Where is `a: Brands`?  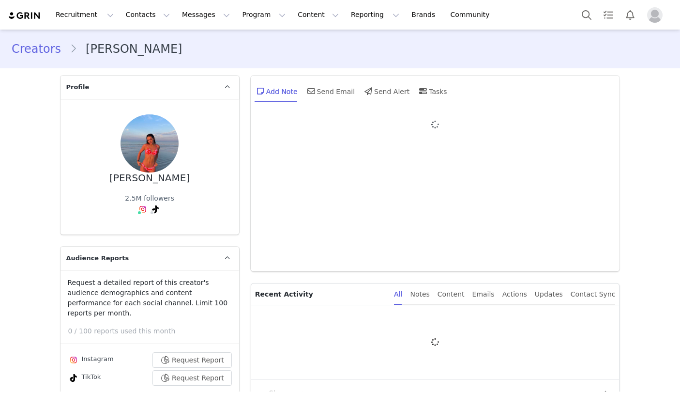
a: Brands is located at coordinates (425, 15).